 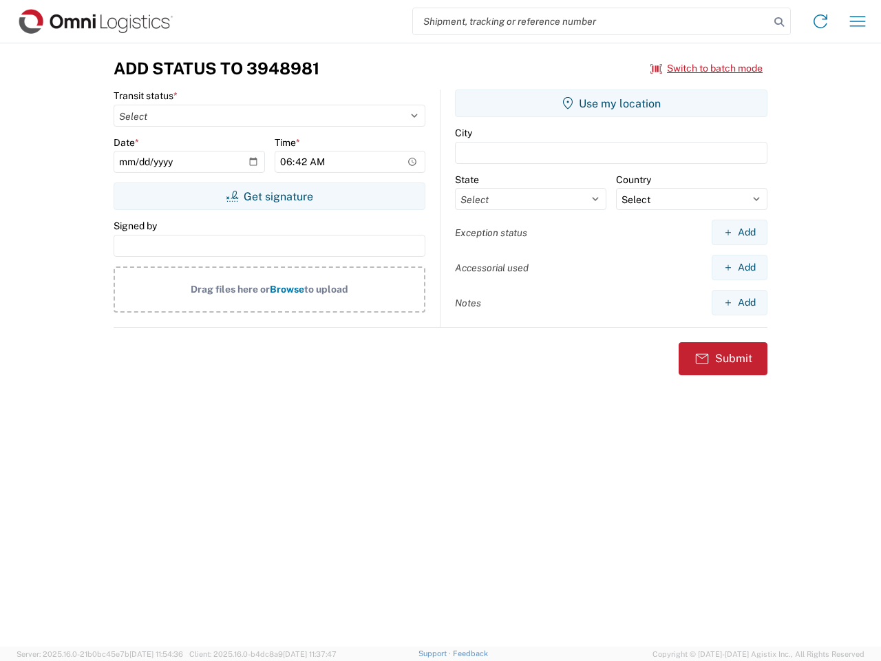 What do you see at coordinates (135, 226) in the screenshot?
I see `label: Signed by` at bounding box center [135, 226].